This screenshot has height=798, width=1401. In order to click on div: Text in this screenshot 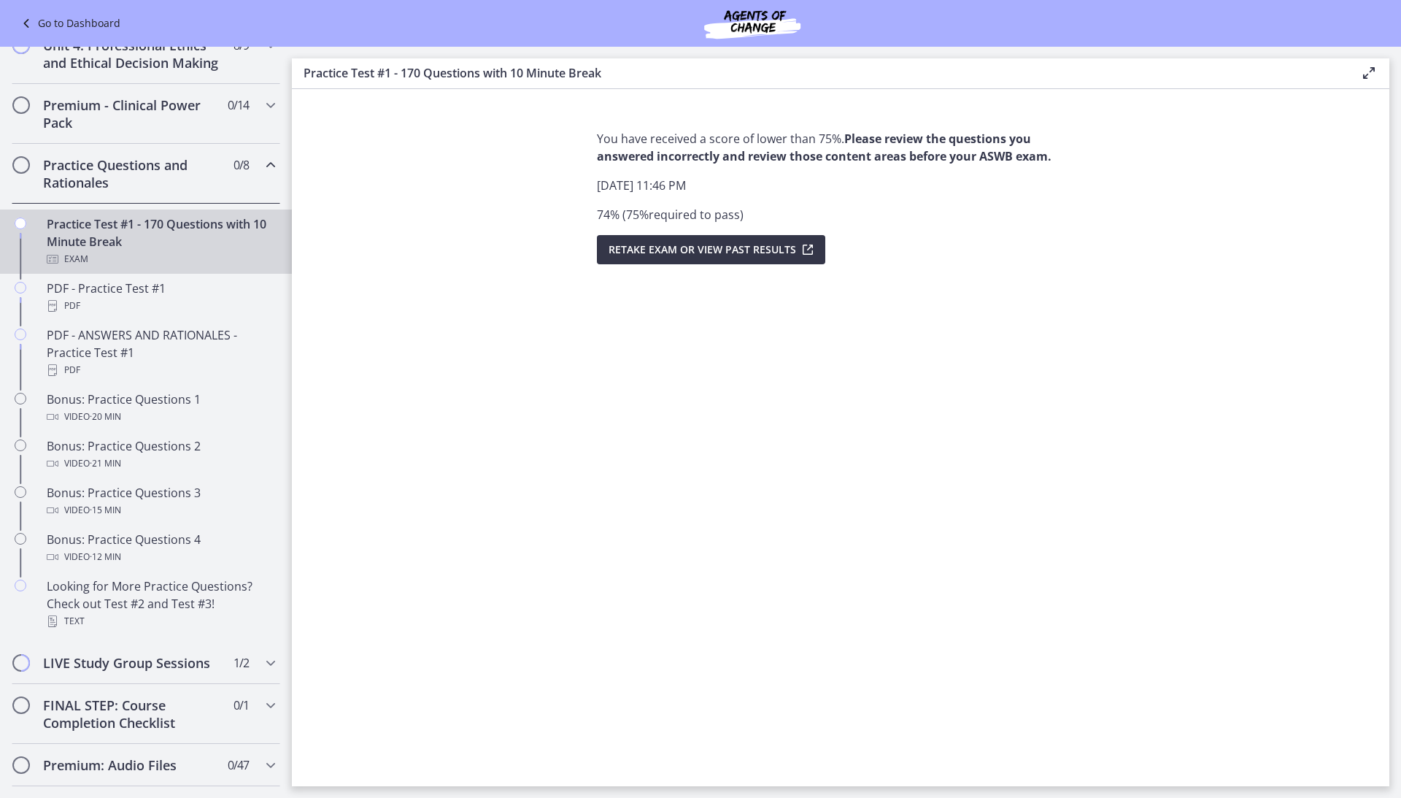, I will do `click(161, 621)`.